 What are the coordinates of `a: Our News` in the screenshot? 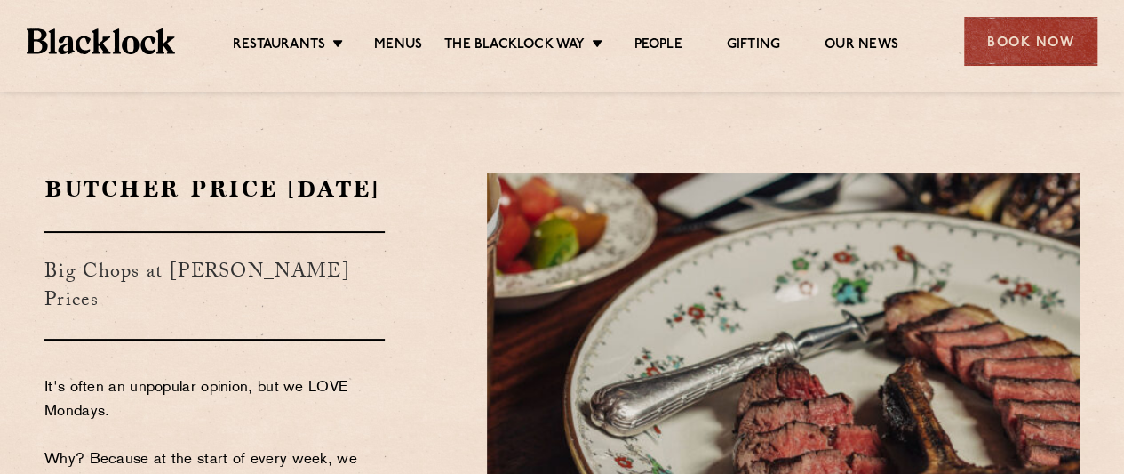 It's located at (861, 46).